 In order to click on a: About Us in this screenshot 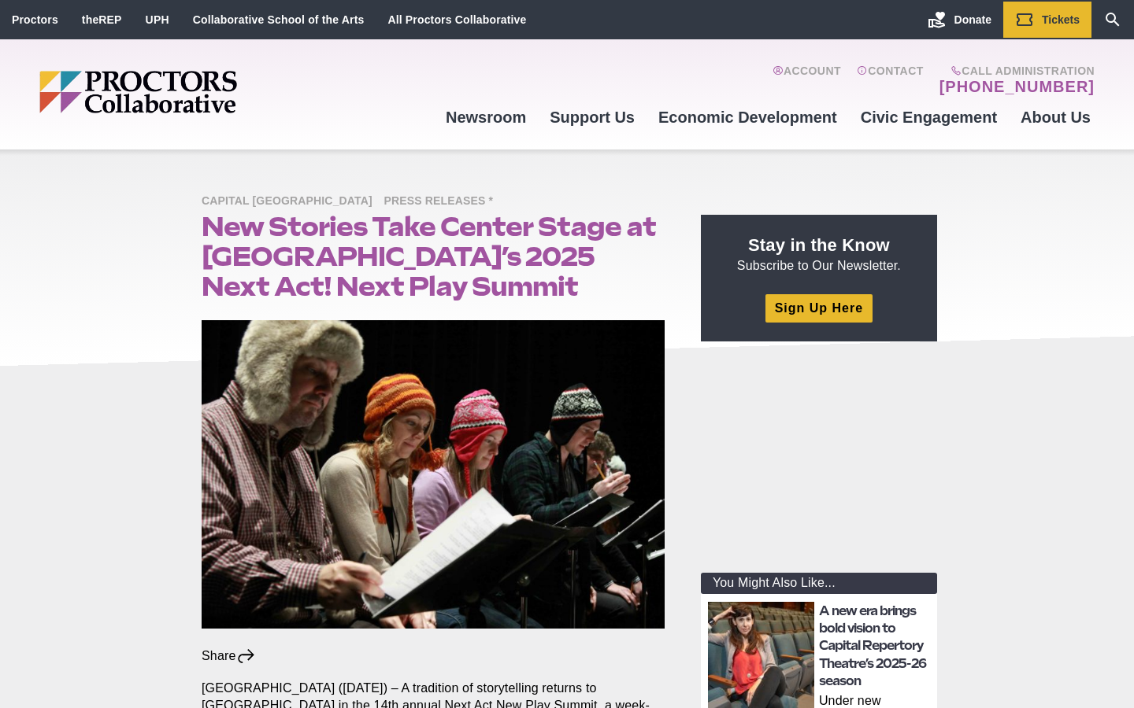, I will do `click(1055, 117)`.